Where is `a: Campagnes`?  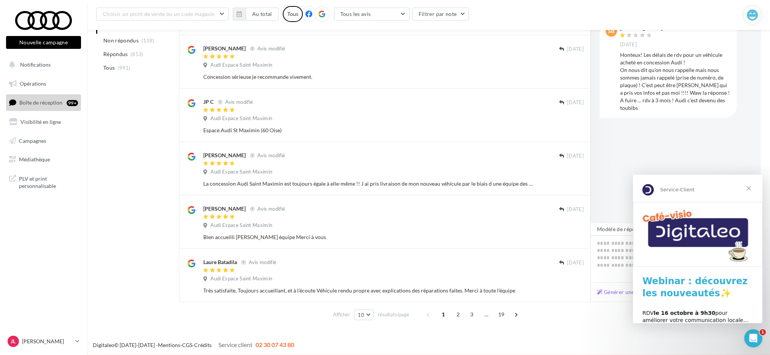 a: Campagnes is located at coordinates (44, 141).